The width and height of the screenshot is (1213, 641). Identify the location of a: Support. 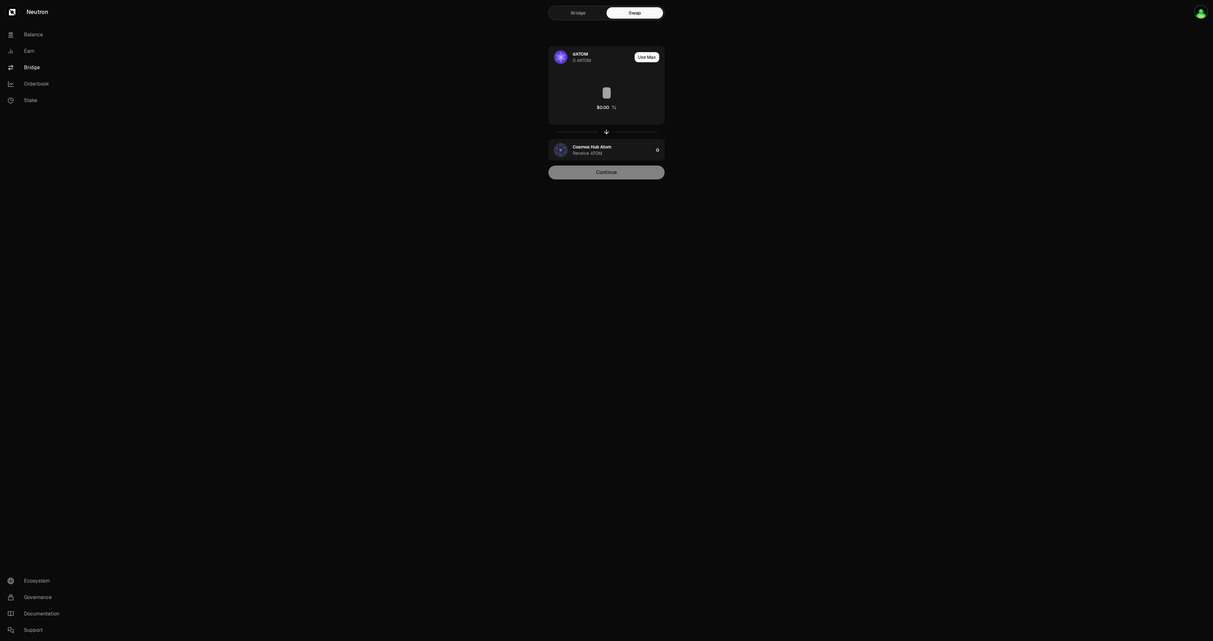
(35, 630).